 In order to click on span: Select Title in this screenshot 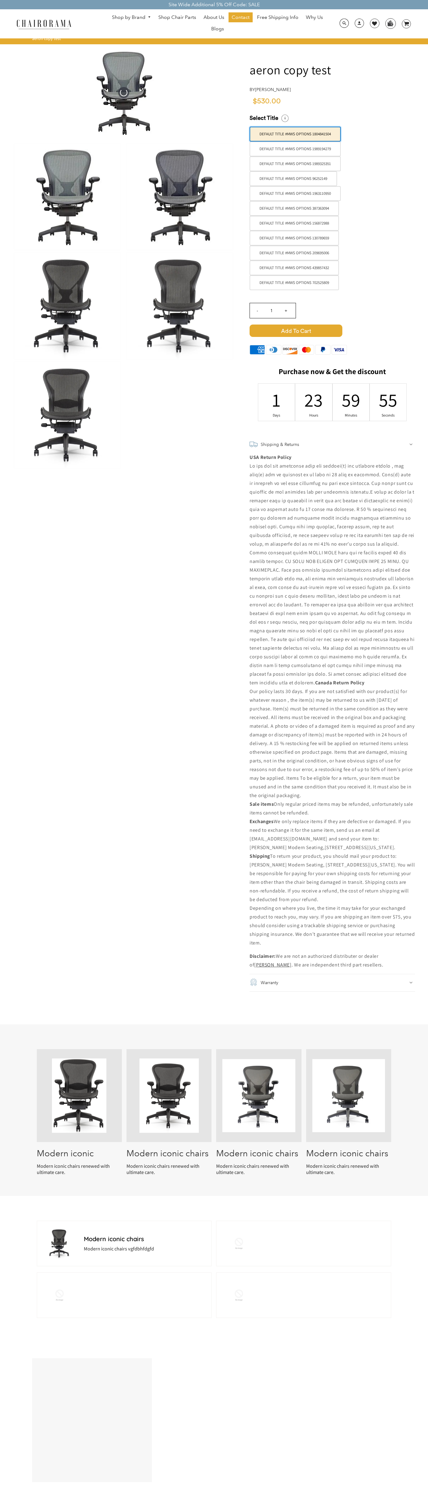, I will do `click(264, 118)`.